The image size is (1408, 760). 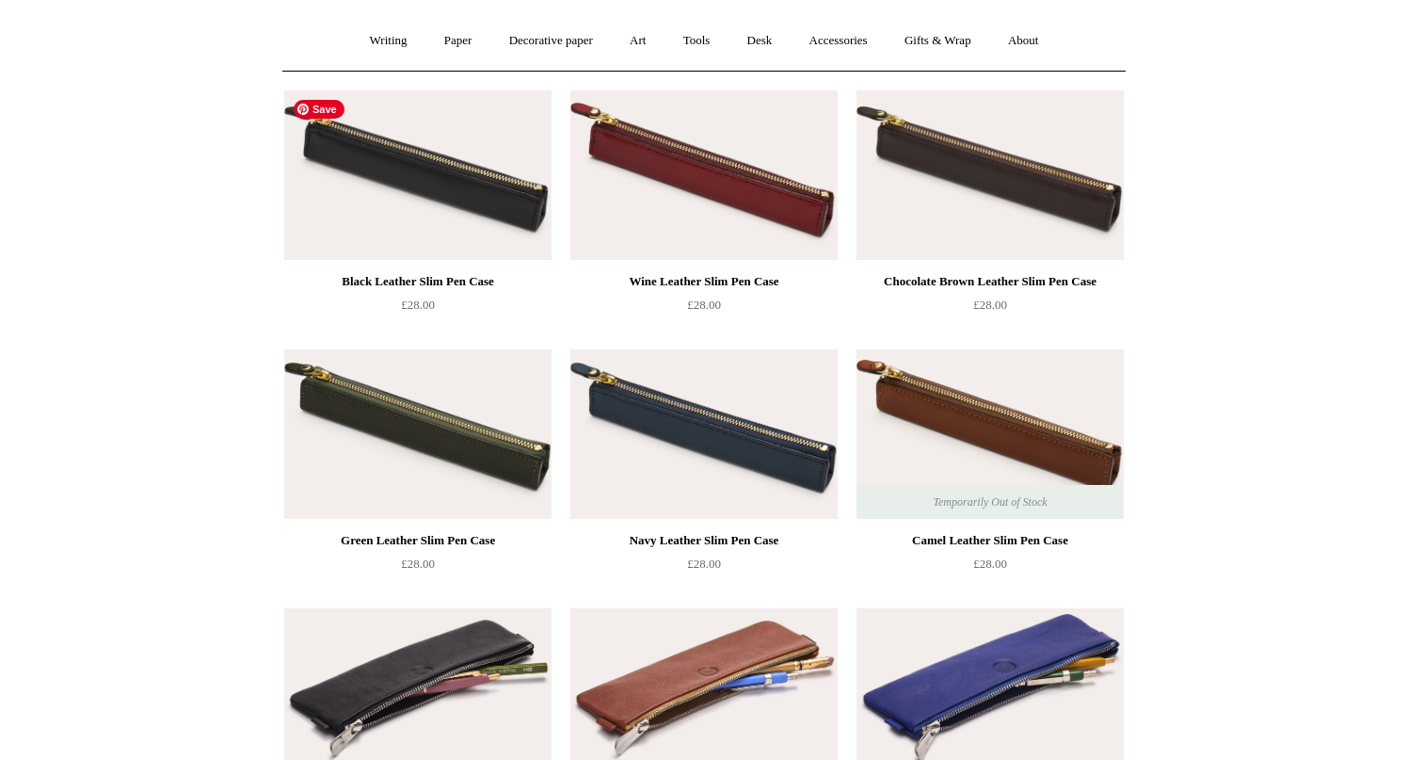 I want to click on a: Gifts & Wrap, so click(x=938, y=40).